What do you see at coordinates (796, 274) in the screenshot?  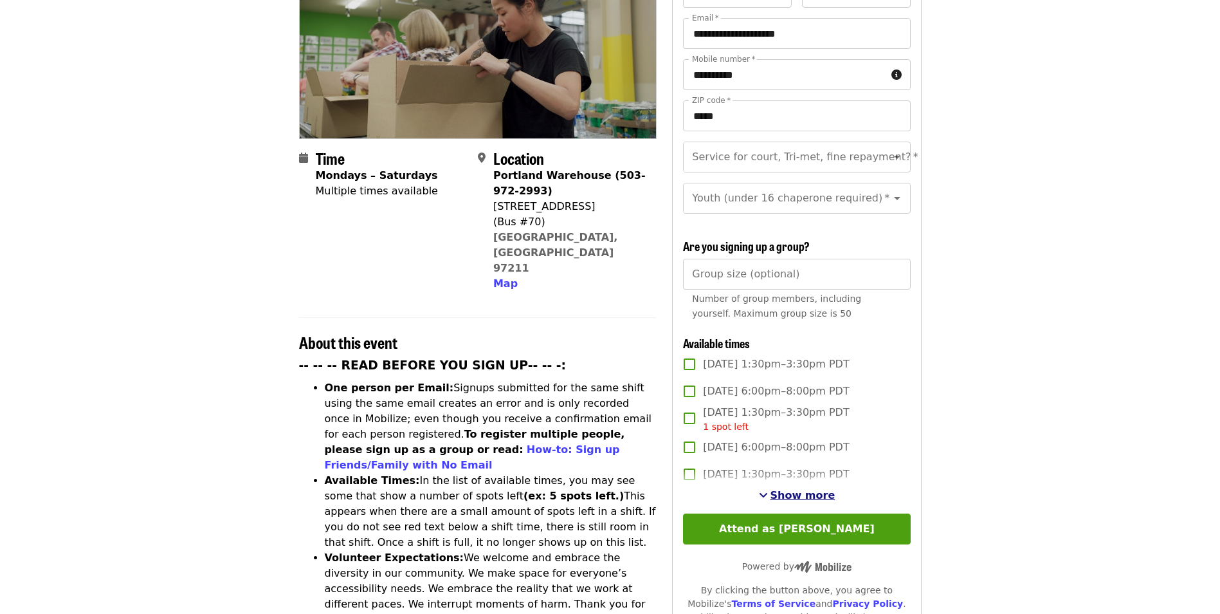 I see `input: [object Object]` at bounding box center [796, 274].